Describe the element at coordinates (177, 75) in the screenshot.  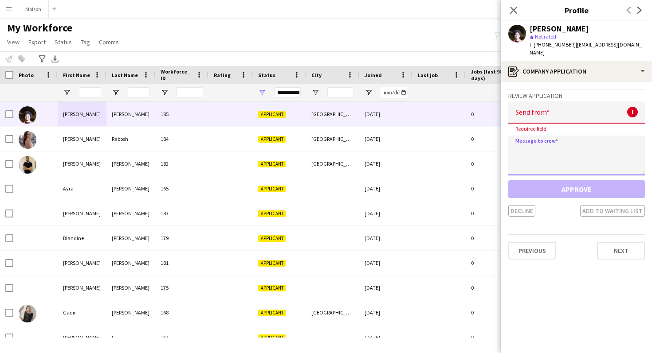
I see `span: Workforce ID` at that location.